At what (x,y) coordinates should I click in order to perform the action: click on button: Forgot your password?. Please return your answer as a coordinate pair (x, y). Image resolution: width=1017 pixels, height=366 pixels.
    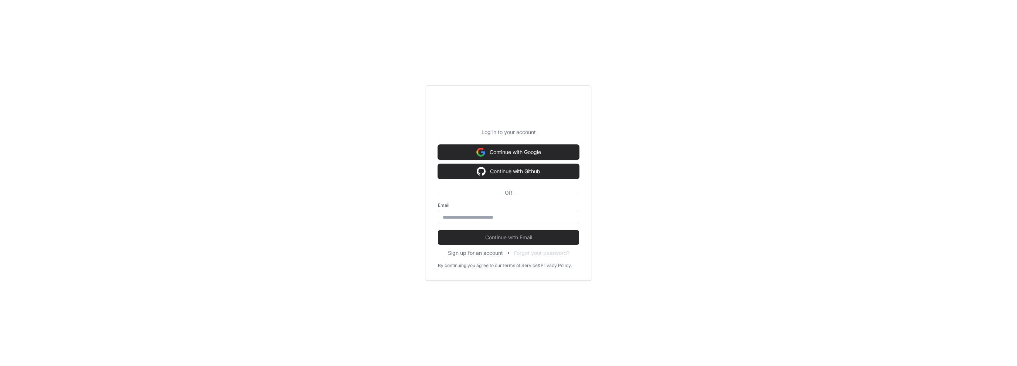
    Looking at the image, I should click on (542, 253).